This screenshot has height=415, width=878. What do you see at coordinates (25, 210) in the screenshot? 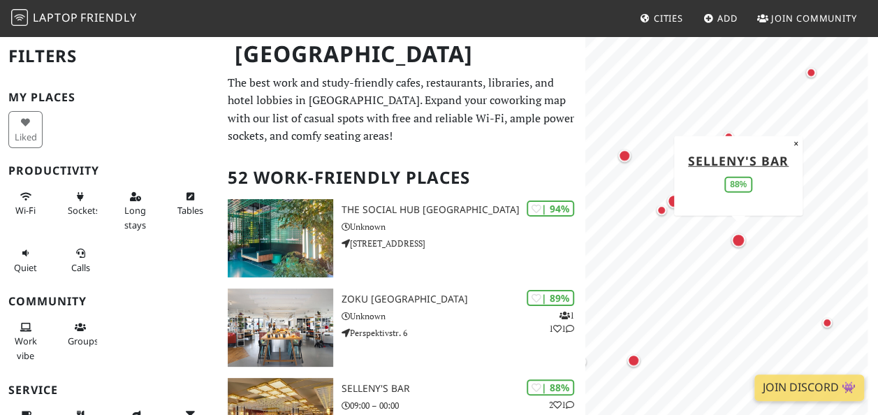
I see `span: Stable Wi-Fi` at bounding box center [25, 210].